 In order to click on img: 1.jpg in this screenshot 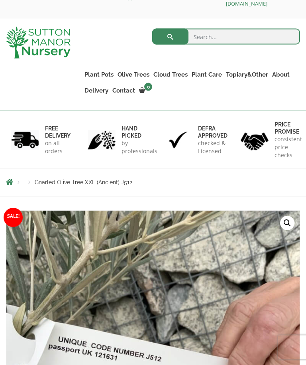, I will do `click(25, 140)`.